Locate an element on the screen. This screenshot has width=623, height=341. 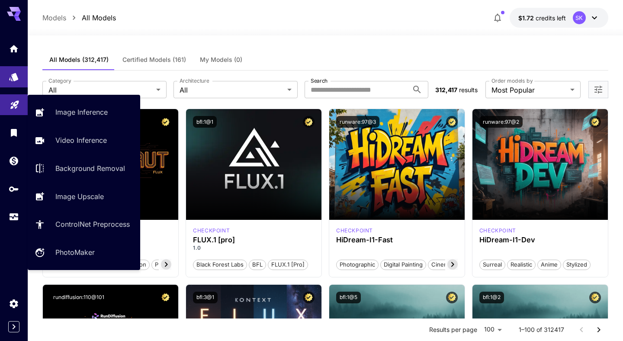
span: My Models (0) is located at coordinates (221, 60).